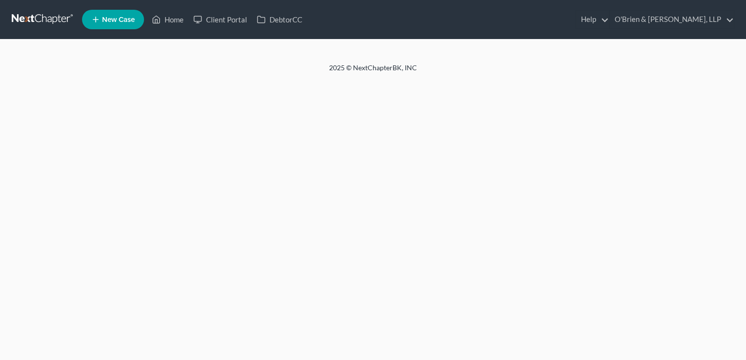 The height and width of the screenshot is (360, 746). Describe the element at coordinates (279, 20) in the screenshot. I see `a: DebtorCC` at that location.